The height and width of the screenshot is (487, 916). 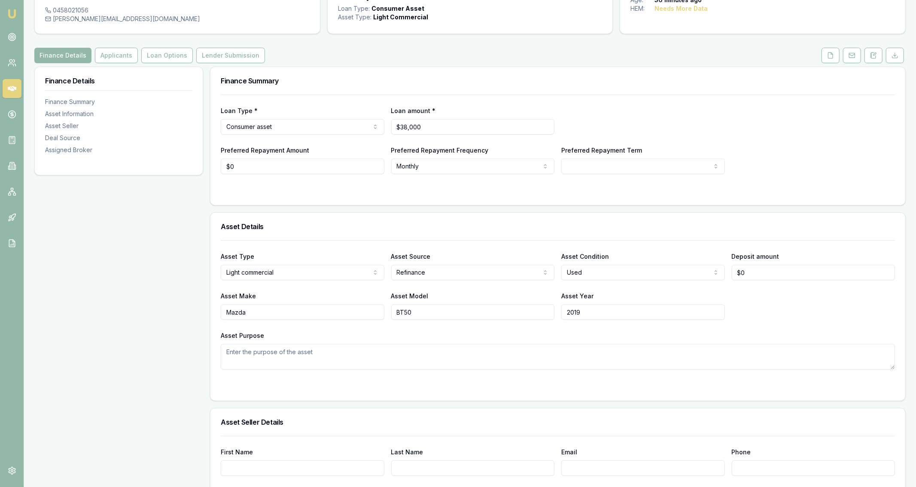 I want to click on div: Light Commercial, so click(x=401, y=17).